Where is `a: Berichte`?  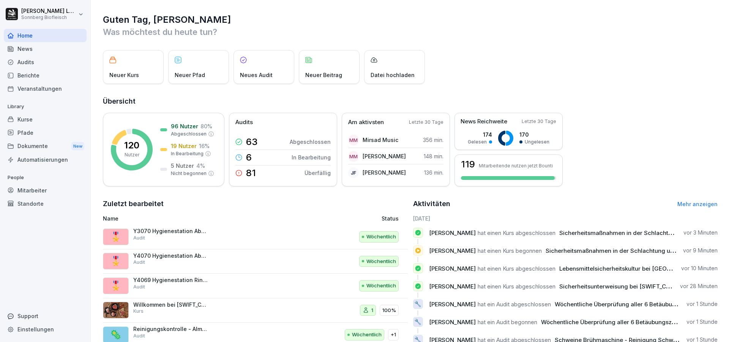
a: Berichte is located at coordinates (45, 75).